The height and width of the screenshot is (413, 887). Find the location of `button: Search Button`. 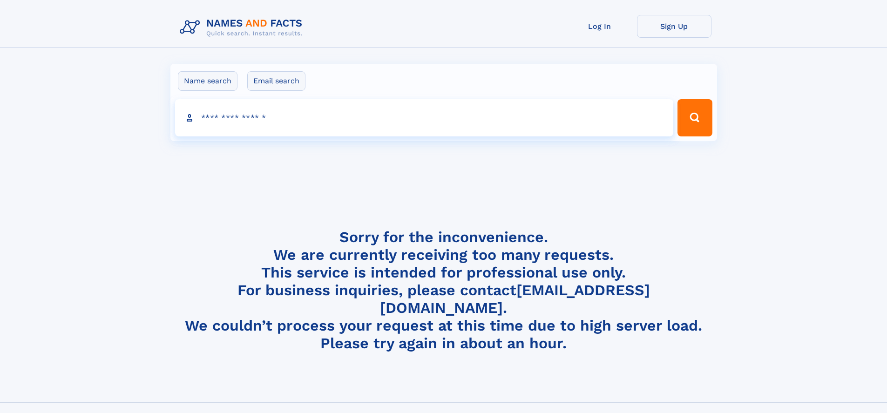

button: Search Button is located at coordinates (695, 118).